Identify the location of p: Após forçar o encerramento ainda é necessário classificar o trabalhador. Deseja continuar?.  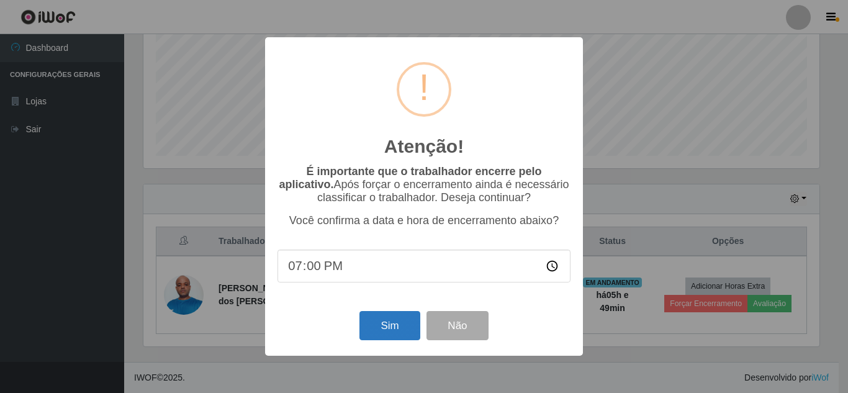
(424, 184).